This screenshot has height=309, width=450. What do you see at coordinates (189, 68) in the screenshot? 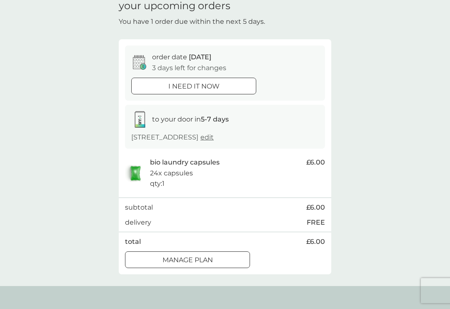
I see `p: 3 days left for changes` at bounding box center [189, 68].